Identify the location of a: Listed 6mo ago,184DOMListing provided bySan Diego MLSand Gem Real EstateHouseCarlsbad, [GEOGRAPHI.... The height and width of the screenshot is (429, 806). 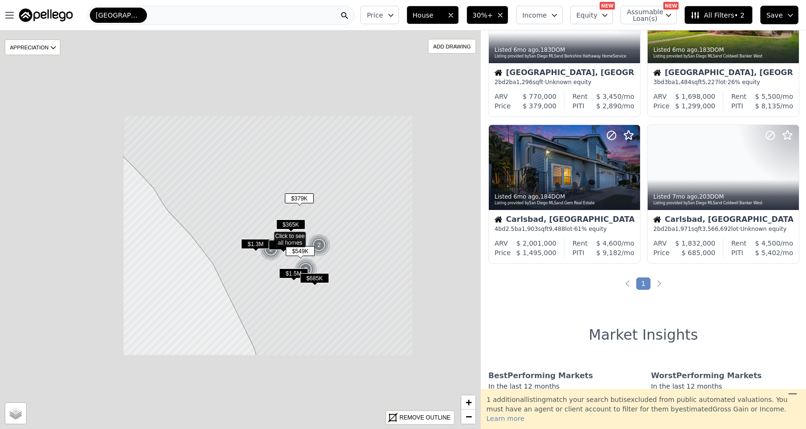
(564, 194).